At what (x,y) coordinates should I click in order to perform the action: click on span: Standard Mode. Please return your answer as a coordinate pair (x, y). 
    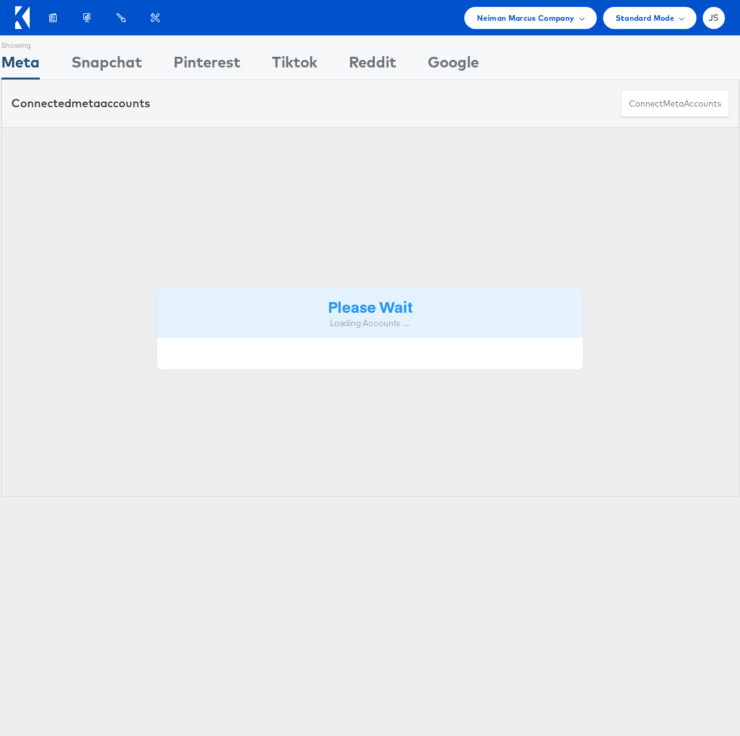
    Looking at the image, I should click on (644, 18).